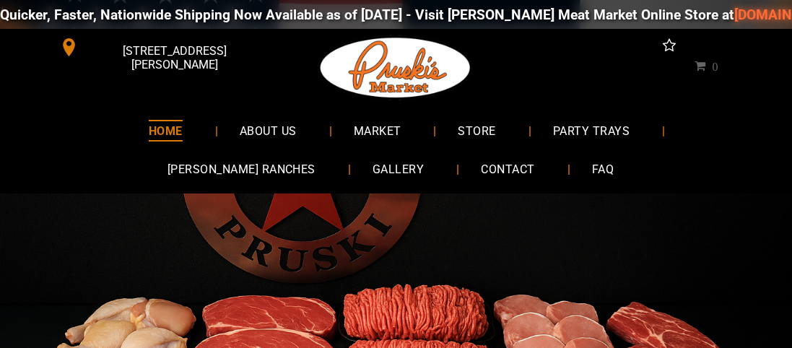 This screenshot has height=348, width=792. I want to click on a: CONTACT, so click(507, 169).